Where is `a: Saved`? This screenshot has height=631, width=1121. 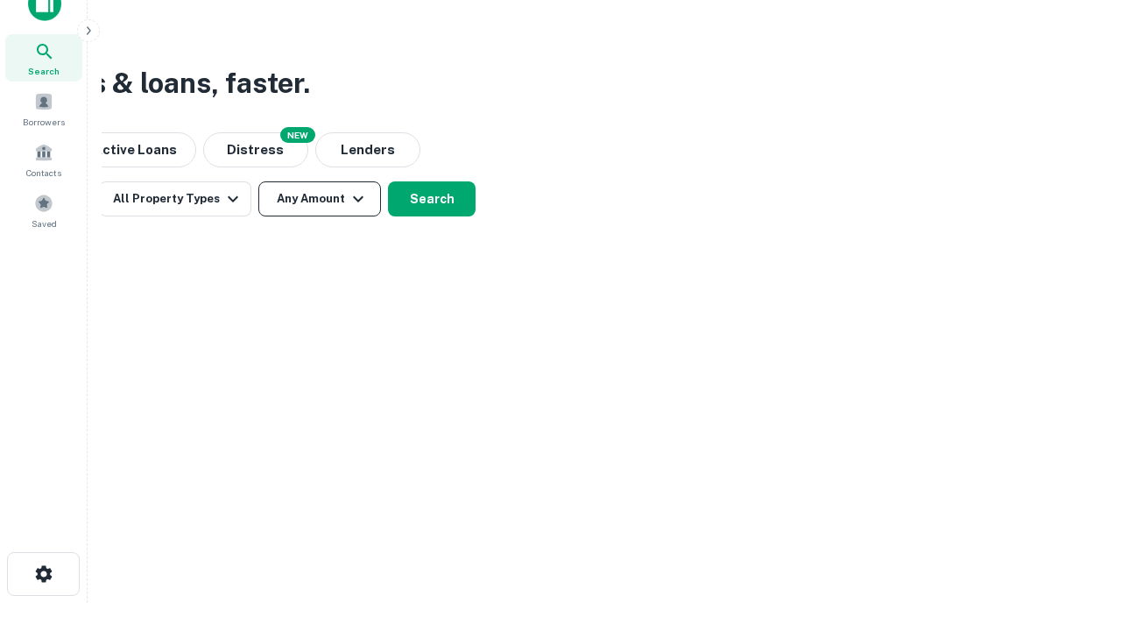
a: Saved is located at coordinates (44, 210).